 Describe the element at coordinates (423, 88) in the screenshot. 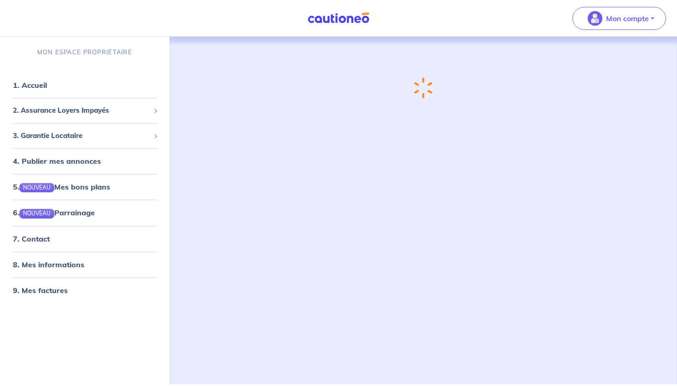

I see `img: loading-spinner` at that location.